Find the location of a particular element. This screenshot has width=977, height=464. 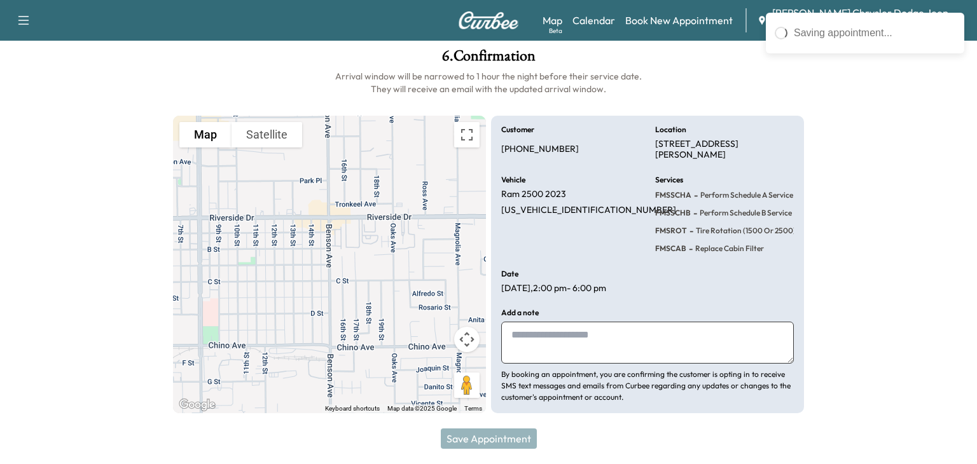

span: Perform Schedule A Service is located at coordinates (745, 195).